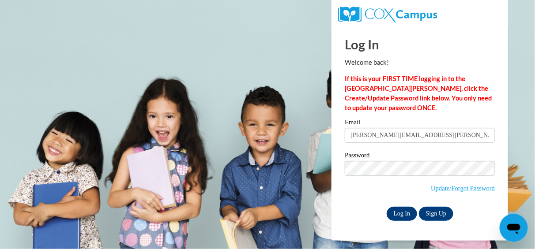  I want to click on label: Password, so click(420, 157).